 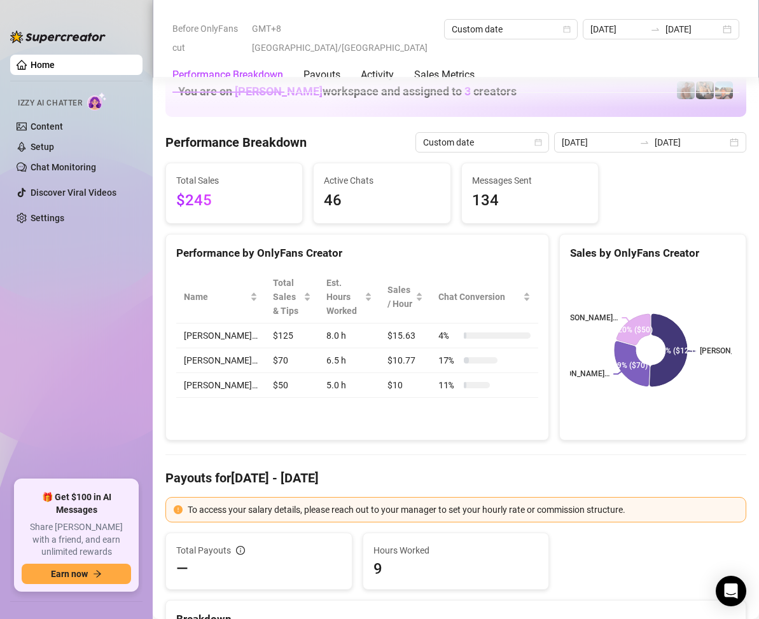 What do you see at coordinates (292, 385) in the screenshot?
I see `td: $50` at bounding box center [292, 385].